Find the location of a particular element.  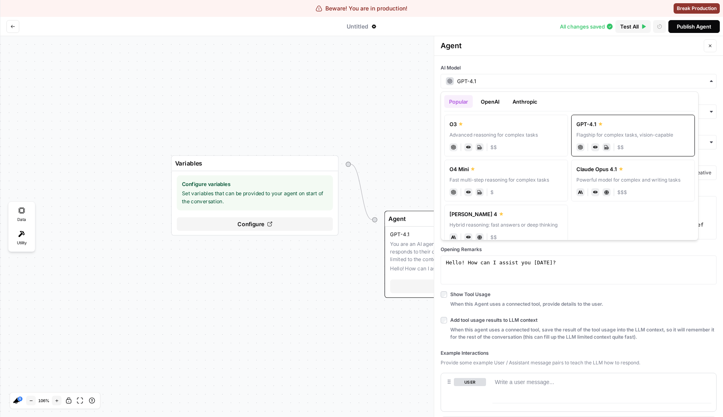

span: When this agent uses a connected tool, save the result of the tool usage into the LLM context, so... is located at coordinates (583, 333).